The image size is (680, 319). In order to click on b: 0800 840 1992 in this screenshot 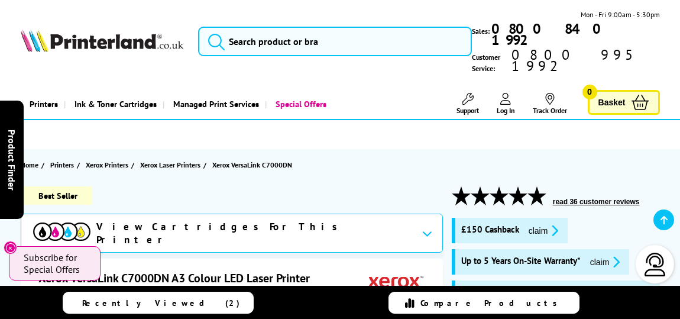, I will do `click(551, 34)`.